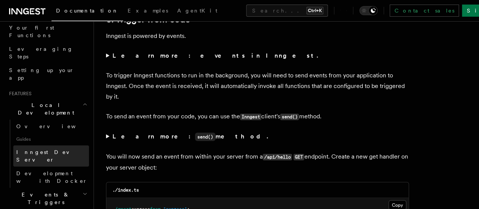  I want to click on span: Setting up your app, so click(42, 74).